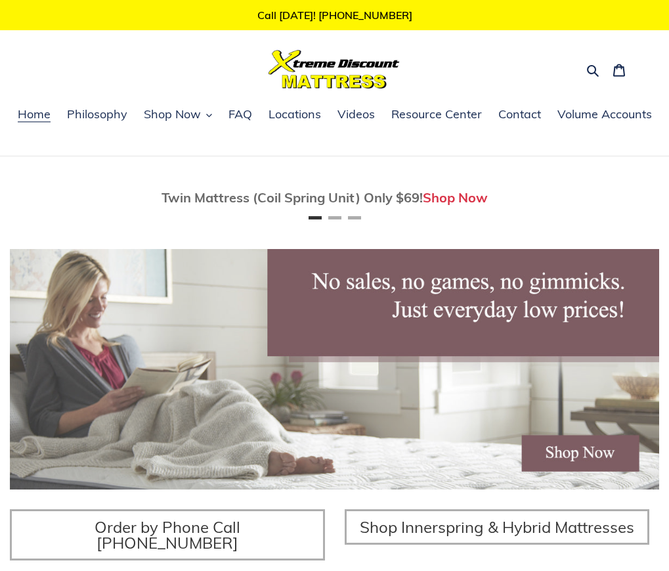 The image size is (669, 571). What do you see at coordinates (356, 114) in the screenshot?
I see `span: Videos` at bounding box center [356, 114].